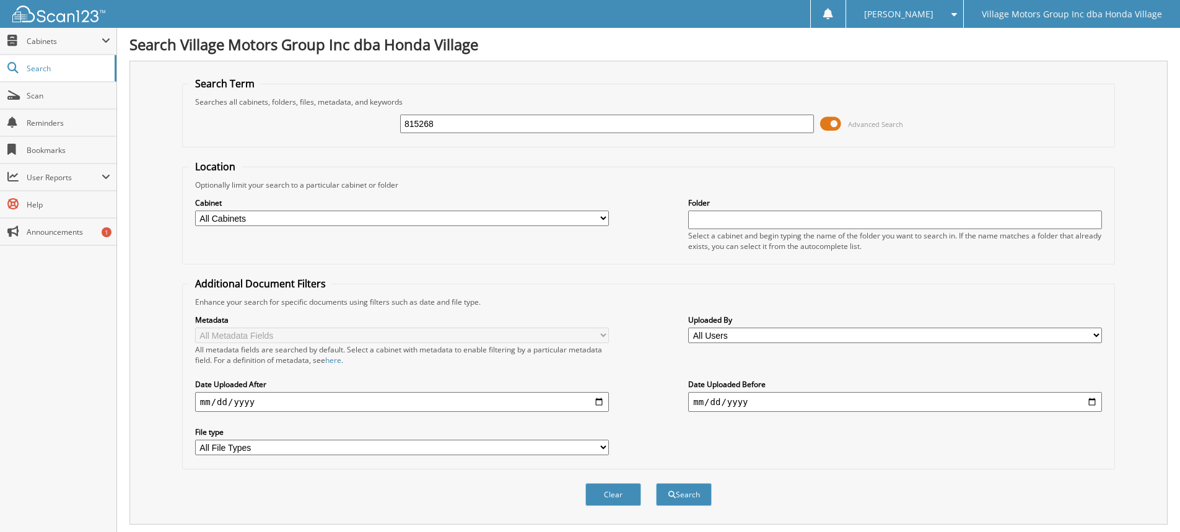 This screenshot has height=532, width=1180. Describe the element at coordinates (68, 204) in the screenshot. I see `span: Help` at that location.